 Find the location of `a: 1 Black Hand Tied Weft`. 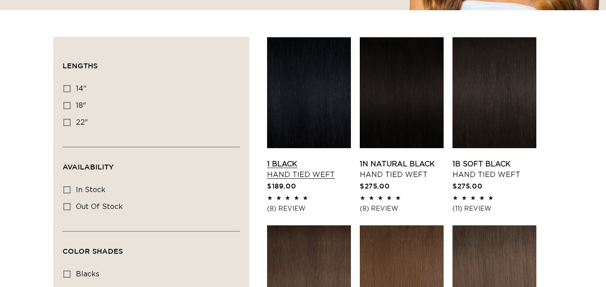

a: 1 Black Hand Tied Weft is located at coordinates (309, 169).